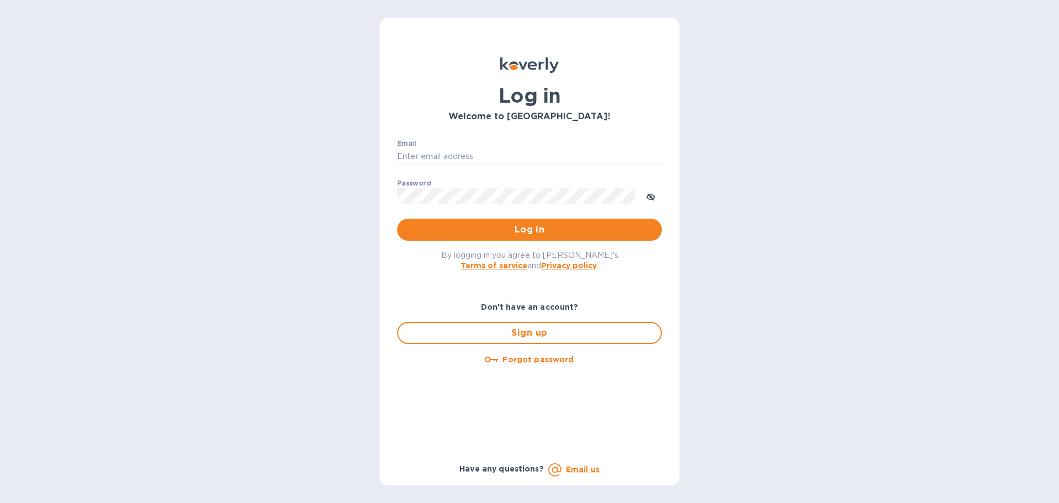 This screenshot has width=1059, height=503. Describe the element at coordinates (501, 468) in the screenshot. I see `b: Have any questions?` at that location.